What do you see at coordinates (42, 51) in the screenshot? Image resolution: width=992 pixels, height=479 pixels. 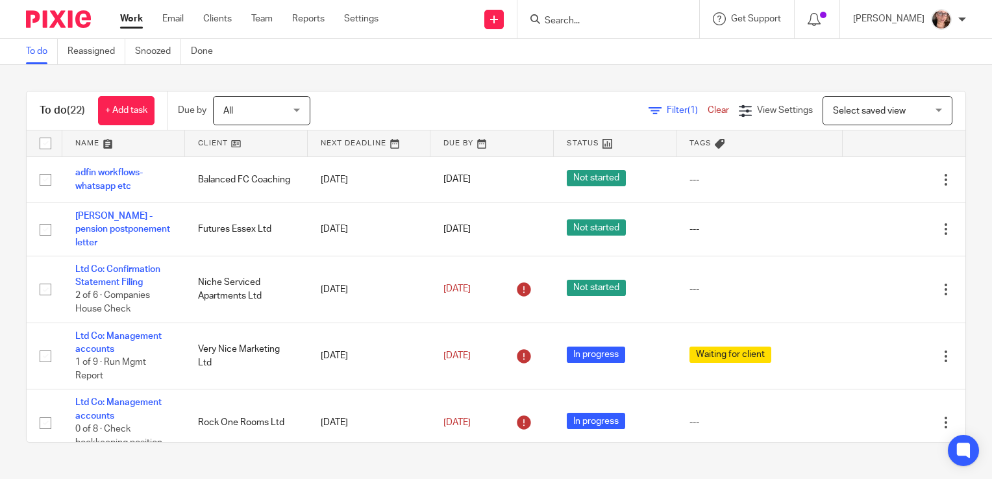 I see `a: To do` at bounding box center [42, 51].